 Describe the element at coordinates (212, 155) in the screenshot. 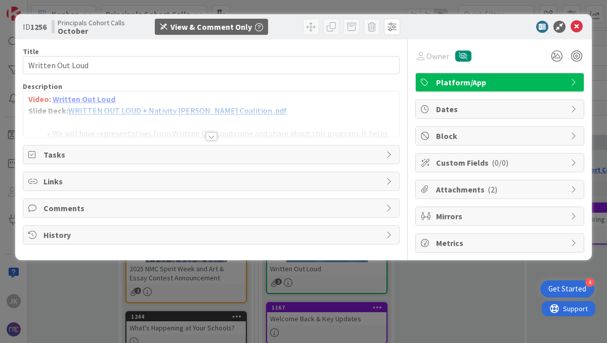

I see `span: Tasks` at that location.